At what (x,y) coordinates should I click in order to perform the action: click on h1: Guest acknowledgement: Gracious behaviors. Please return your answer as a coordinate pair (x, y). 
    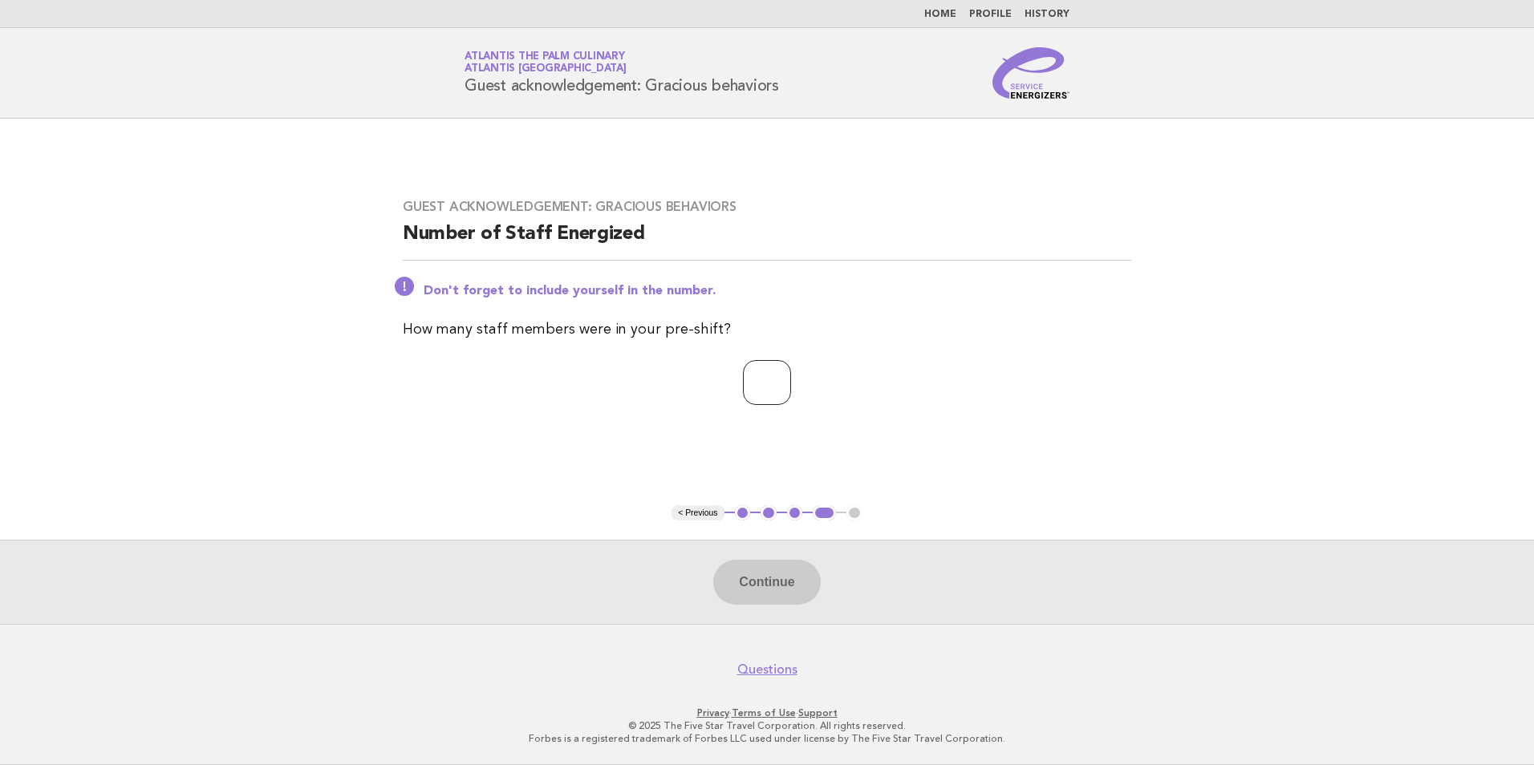
    Looking at the image, I should click on (622, 73).